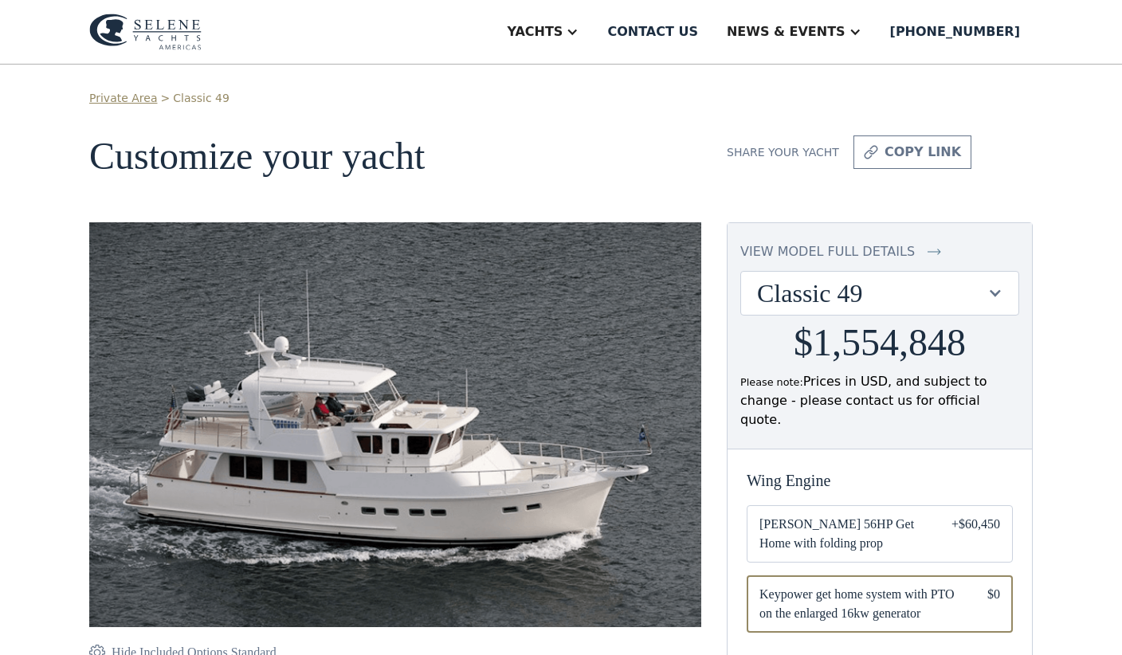 Image resolution: width=1122 pixels, height=655 pixels. What do you see at coordinates (783, 152) in the screenshot?
I see `div: Share your yacht` at bounding box center [783, 152].